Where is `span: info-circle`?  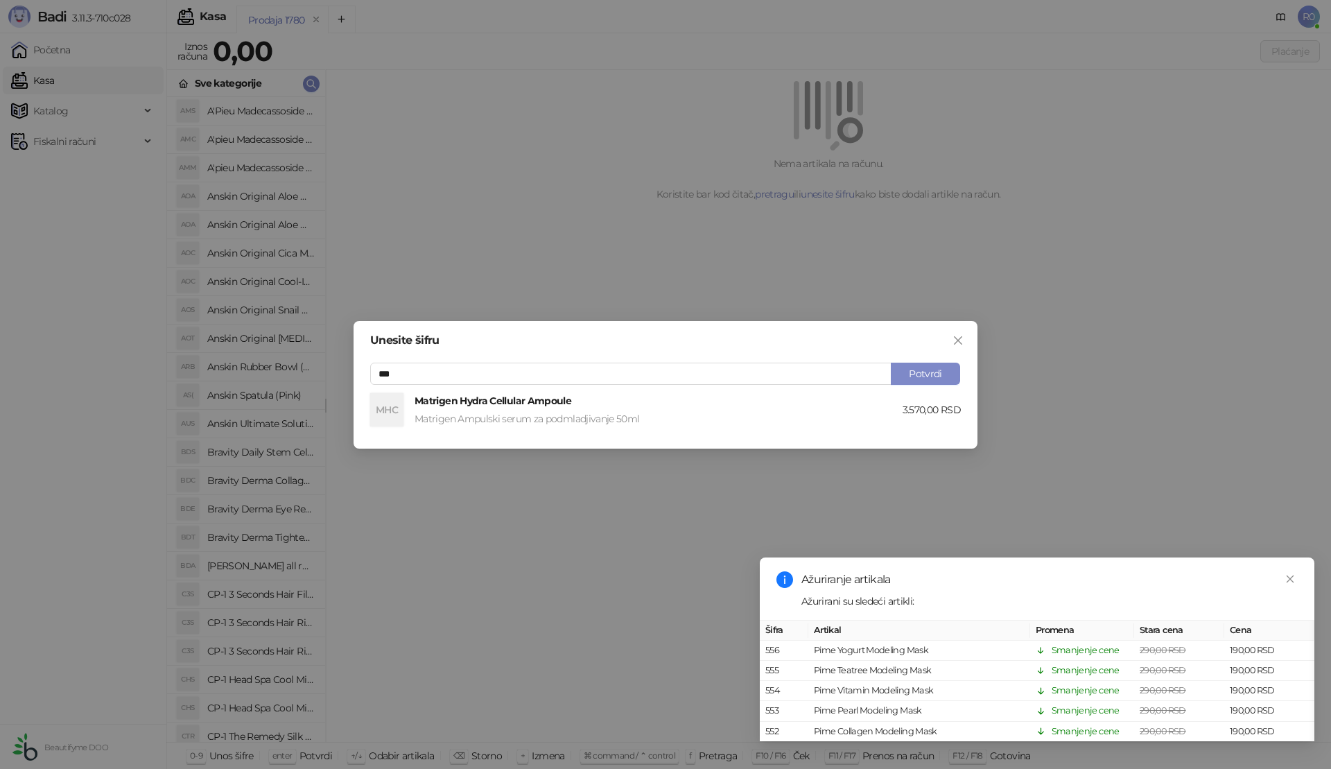
span: info-circle is located at coordinates (784, 579).